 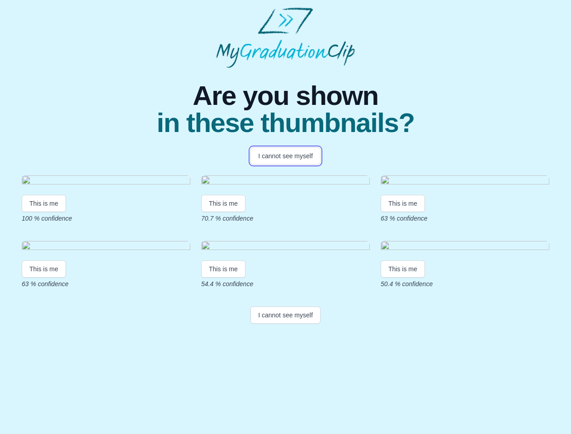 What do you see at coordinates (465, 247) in the screenshot?
I see `img: f6517ae48f14a9d33c50fbe06953c4165177f304.gif` at bounding box center [465, 247].